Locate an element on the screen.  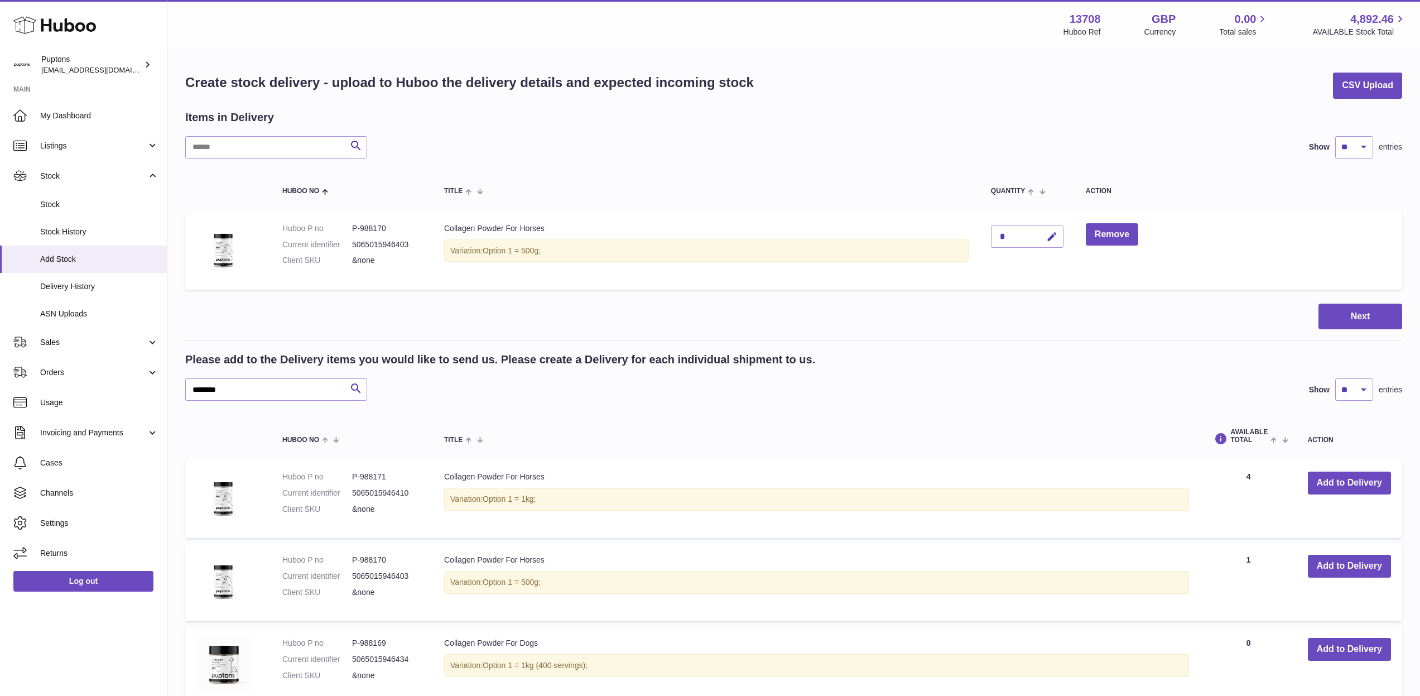
span: Cases is located at coordinates (99, 463).